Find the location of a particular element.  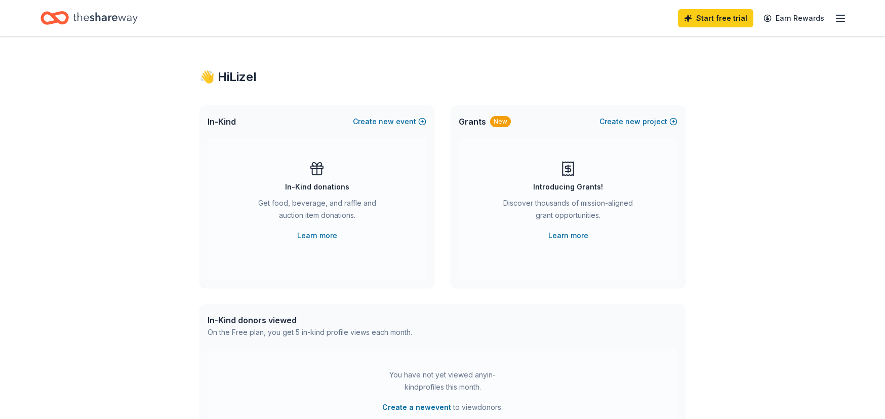

div: Get food, beverage, and raffle and auction item donations. is located at coordinates (317, 211).